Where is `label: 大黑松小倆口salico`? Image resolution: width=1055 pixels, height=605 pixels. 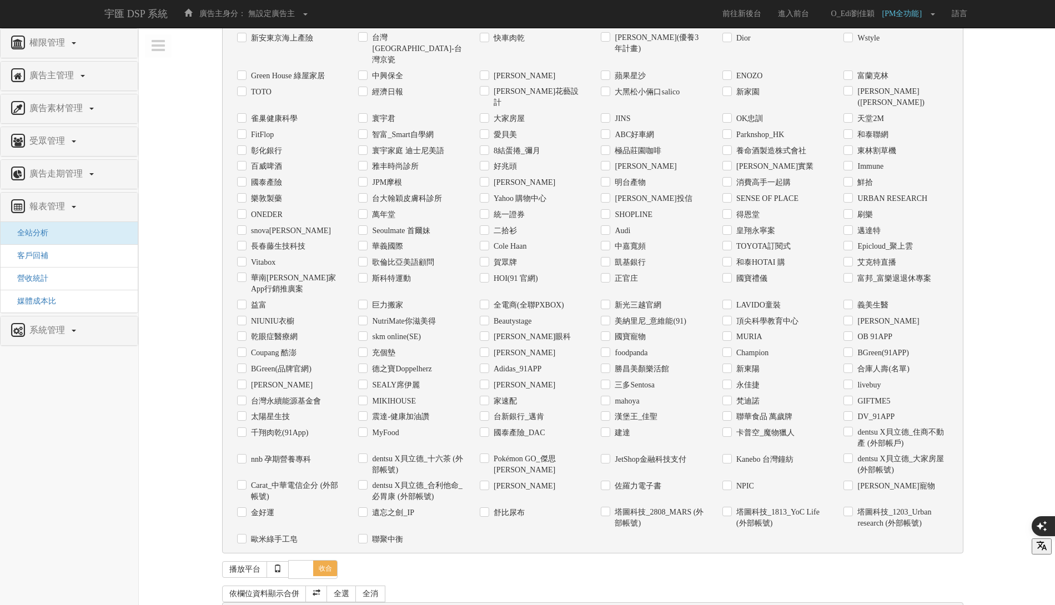
label: 大黑松小倆口salico is located at coordinates (646, 92).